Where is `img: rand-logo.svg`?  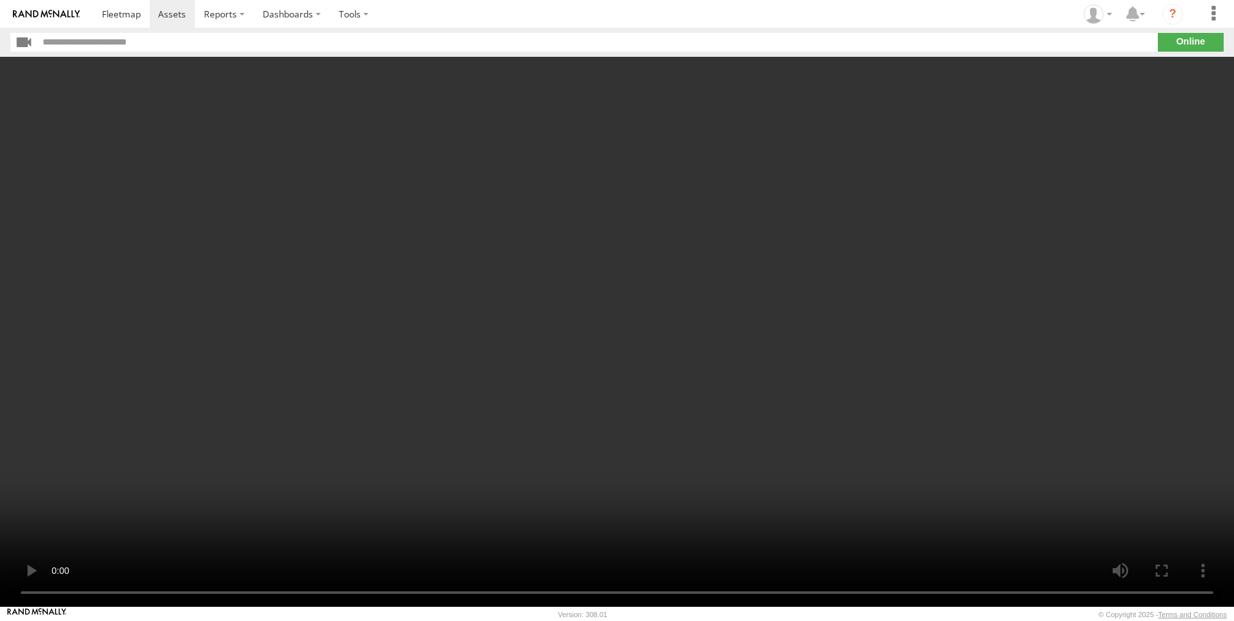 img: rand-logo.svg is located at coordinates (46, 14).